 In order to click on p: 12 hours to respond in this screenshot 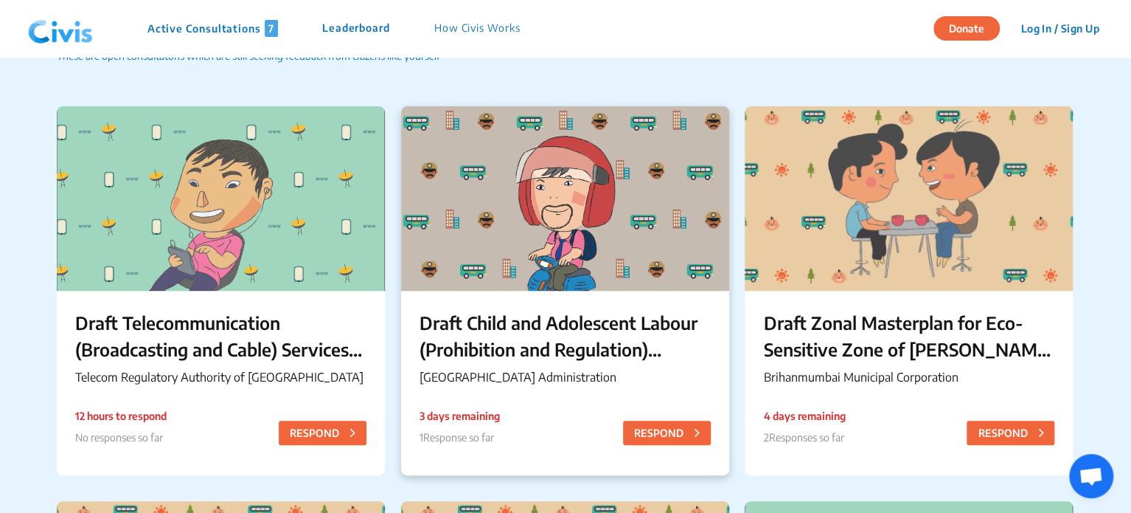, I will do `click(121, 415)`.